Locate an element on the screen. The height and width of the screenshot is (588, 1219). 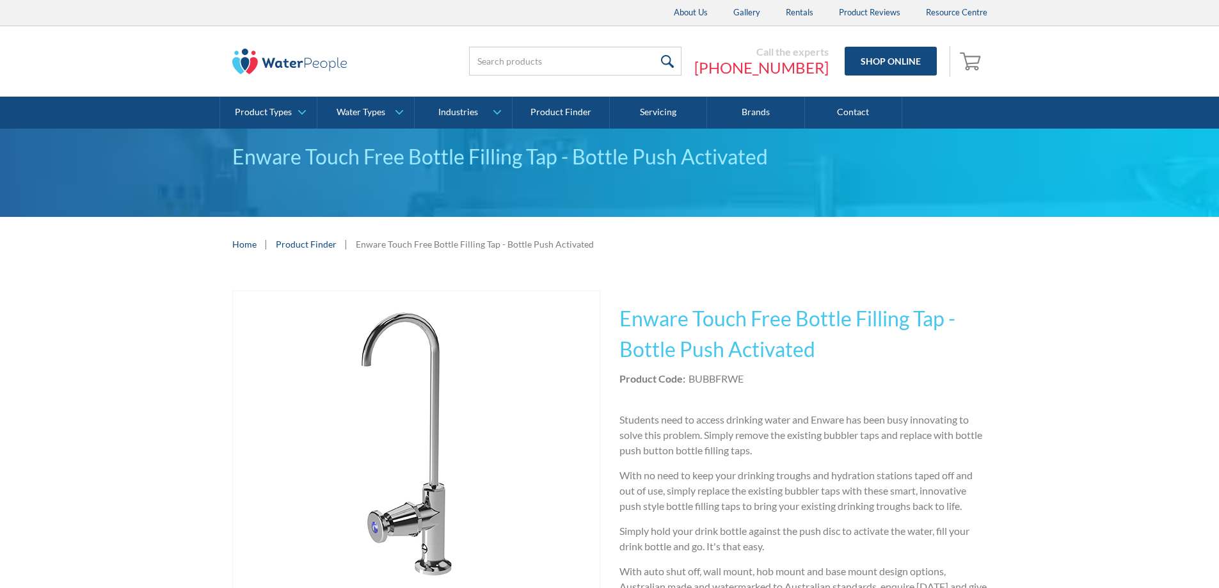
a: Contact is located at coordinates (853, 113).